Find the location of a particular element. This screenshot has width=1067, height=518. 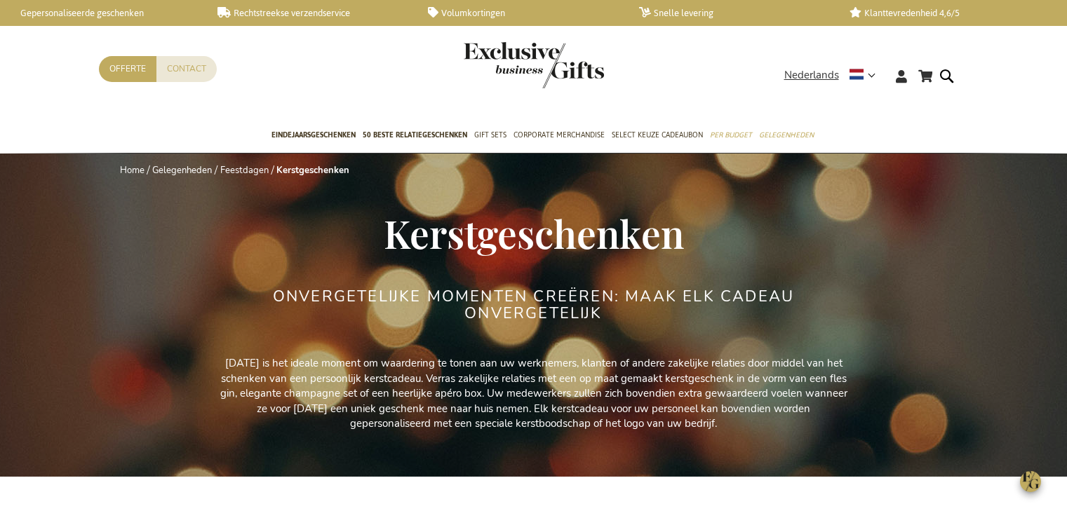

a: Feestdagen is located at coordinates (244, 170).